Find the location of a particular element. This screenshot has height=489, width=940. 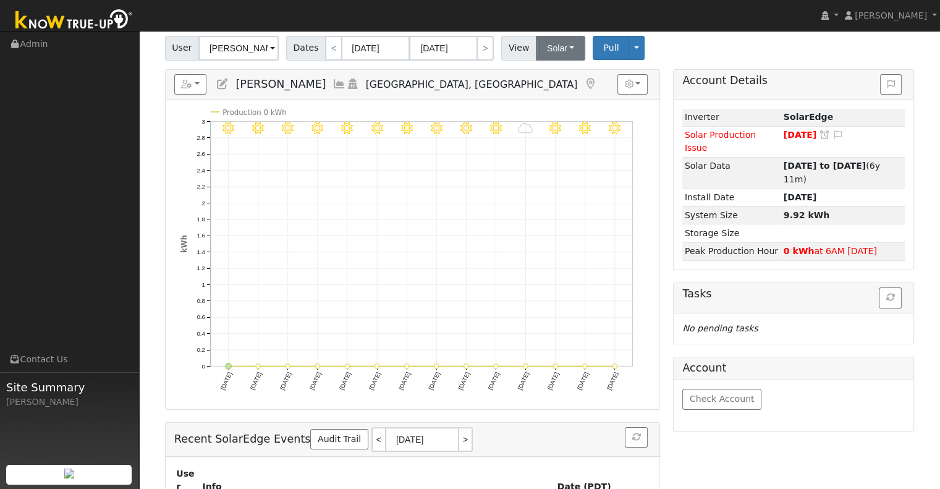

td: Storage Size is located at coordinates (732, 233).